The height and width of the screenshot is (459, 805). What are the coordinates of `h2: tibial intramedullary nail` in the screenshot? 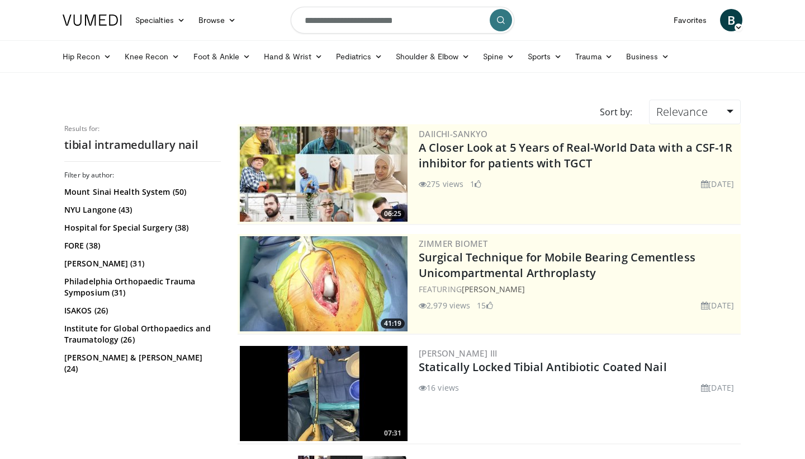 It's located at (143, 145).